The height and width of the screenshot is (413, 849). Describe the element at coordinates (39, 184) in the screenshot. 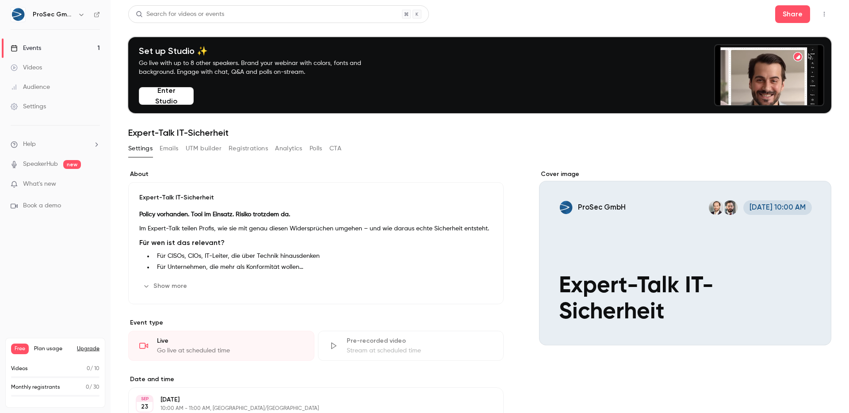

I see `span: What's new` at that location.